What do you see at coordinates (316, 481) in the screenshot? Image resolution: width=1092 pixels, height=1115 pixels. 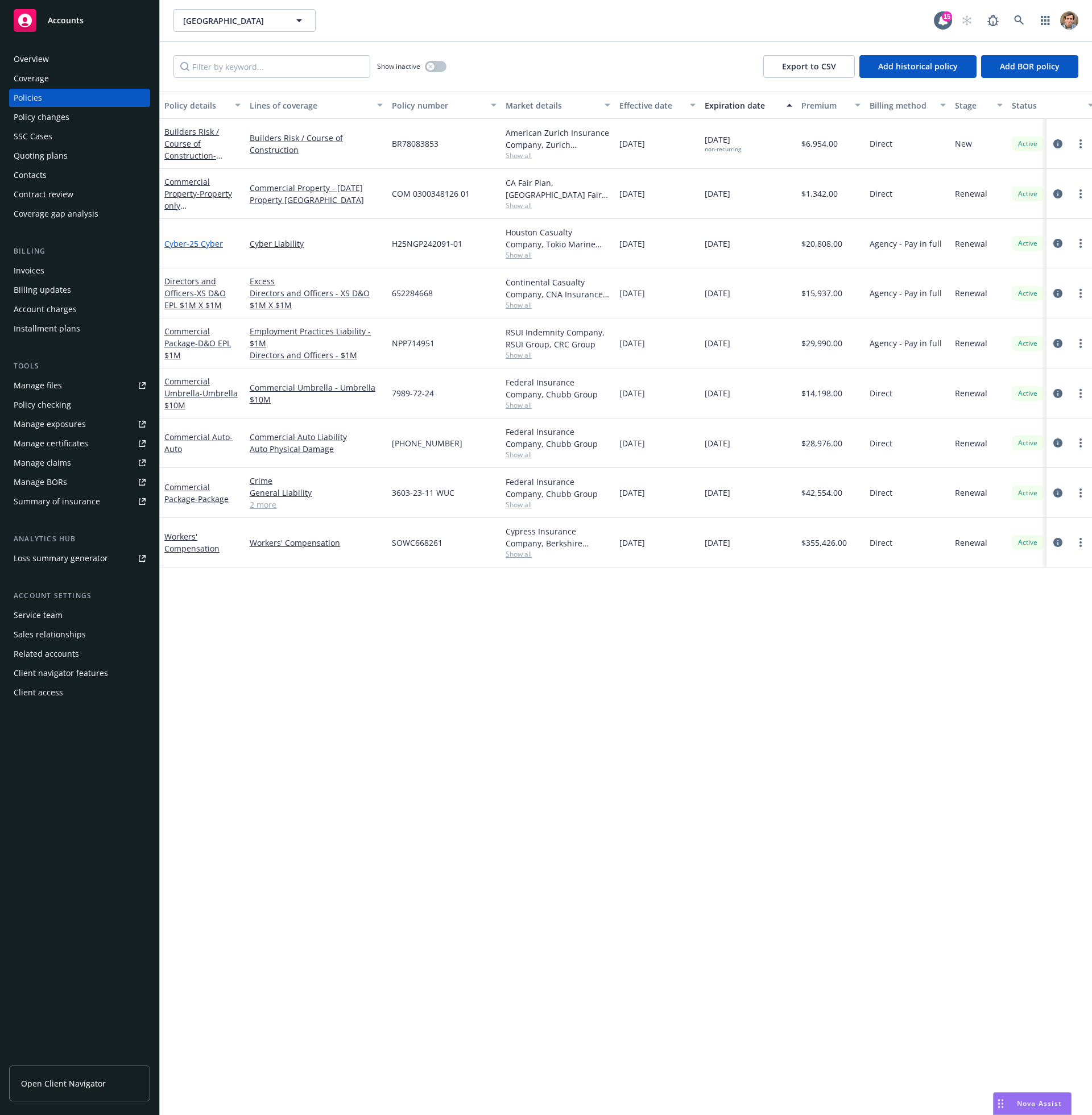 I see `a: Crime` at bounding box center [316, 481].